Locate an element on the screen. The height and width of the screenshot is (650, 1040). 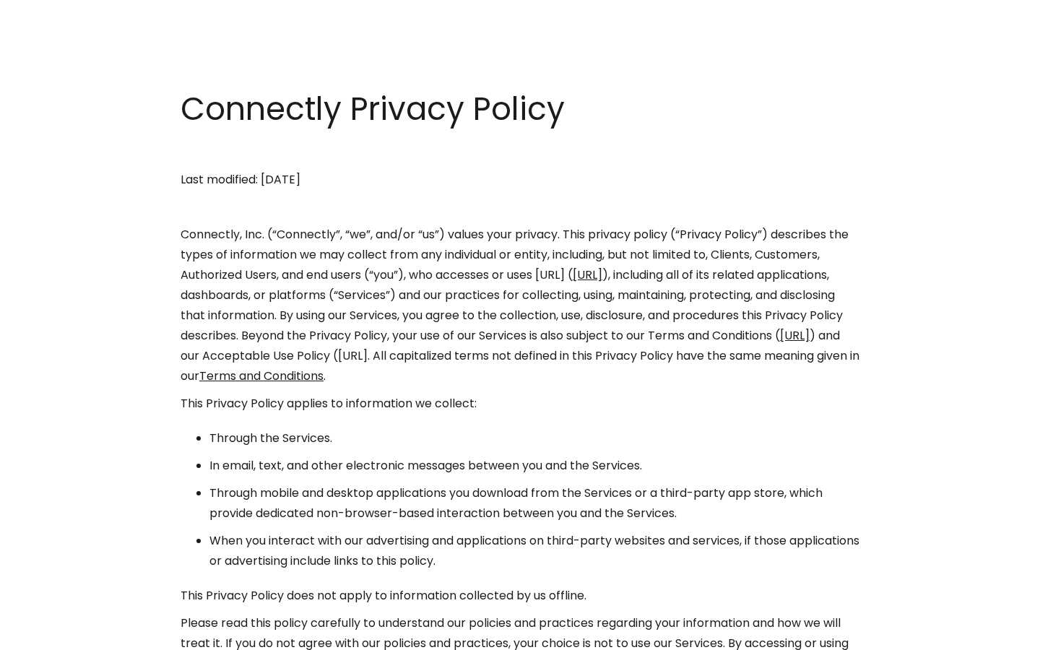
h1: Connectly Privacy Policy is located at coordinates (520, 109).